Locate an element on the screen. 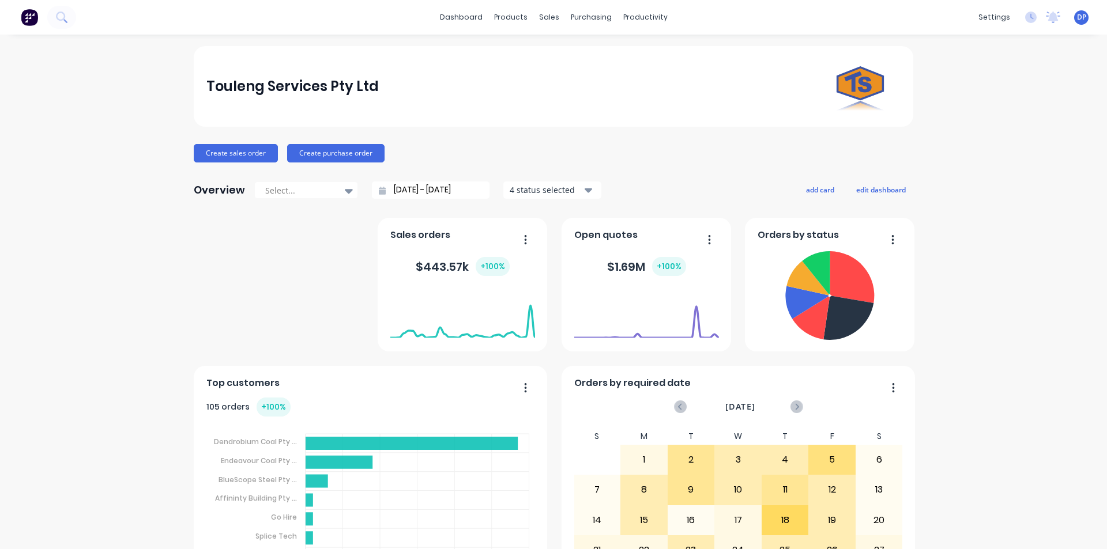 Image resolution: width=1107 pixels, height=549 pixels. div: 15 is located at coordinates (644, 521).